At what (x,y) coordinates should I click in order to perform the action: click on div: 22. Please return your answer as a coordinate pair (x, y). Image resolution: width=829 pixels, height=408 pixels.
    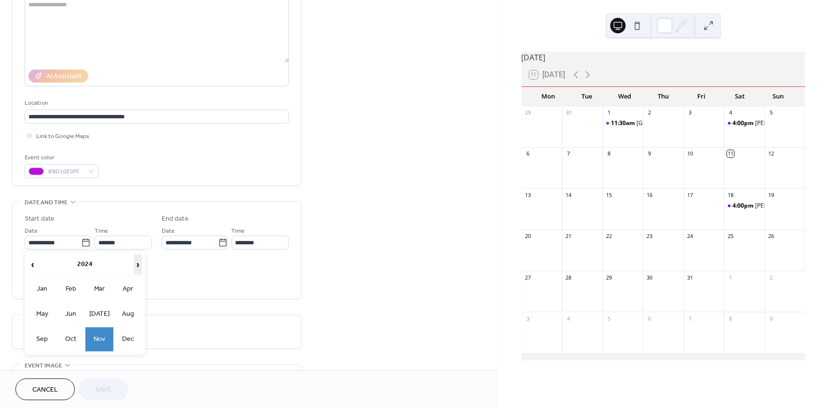
    Looking at the image, I should click on (609, 236).